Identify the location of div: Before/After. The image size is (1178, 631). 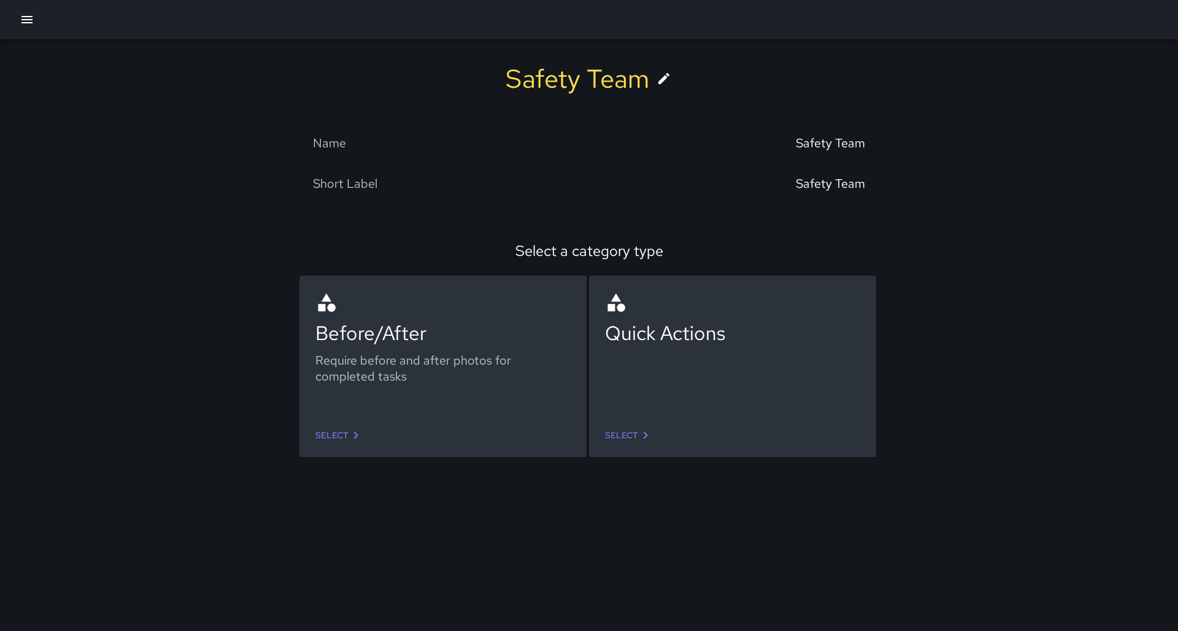
(443, 333).